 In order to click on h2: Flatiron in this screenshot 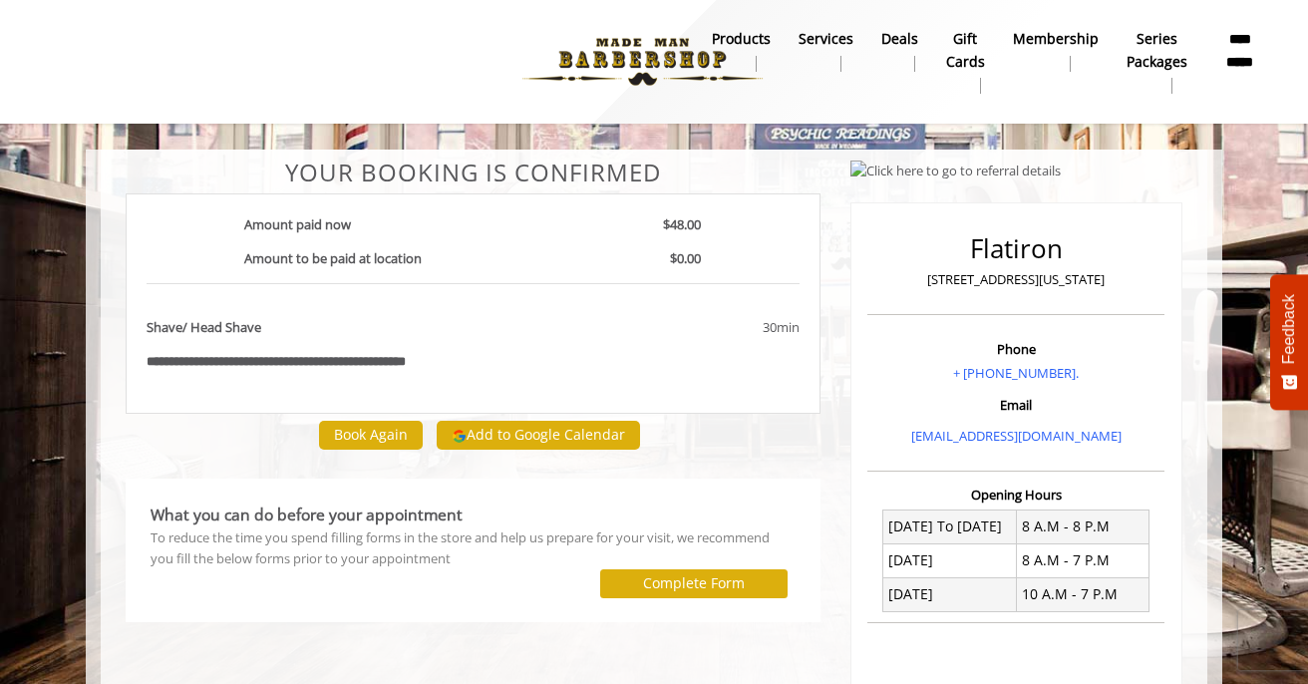, I will do `click(1016, 248)`.